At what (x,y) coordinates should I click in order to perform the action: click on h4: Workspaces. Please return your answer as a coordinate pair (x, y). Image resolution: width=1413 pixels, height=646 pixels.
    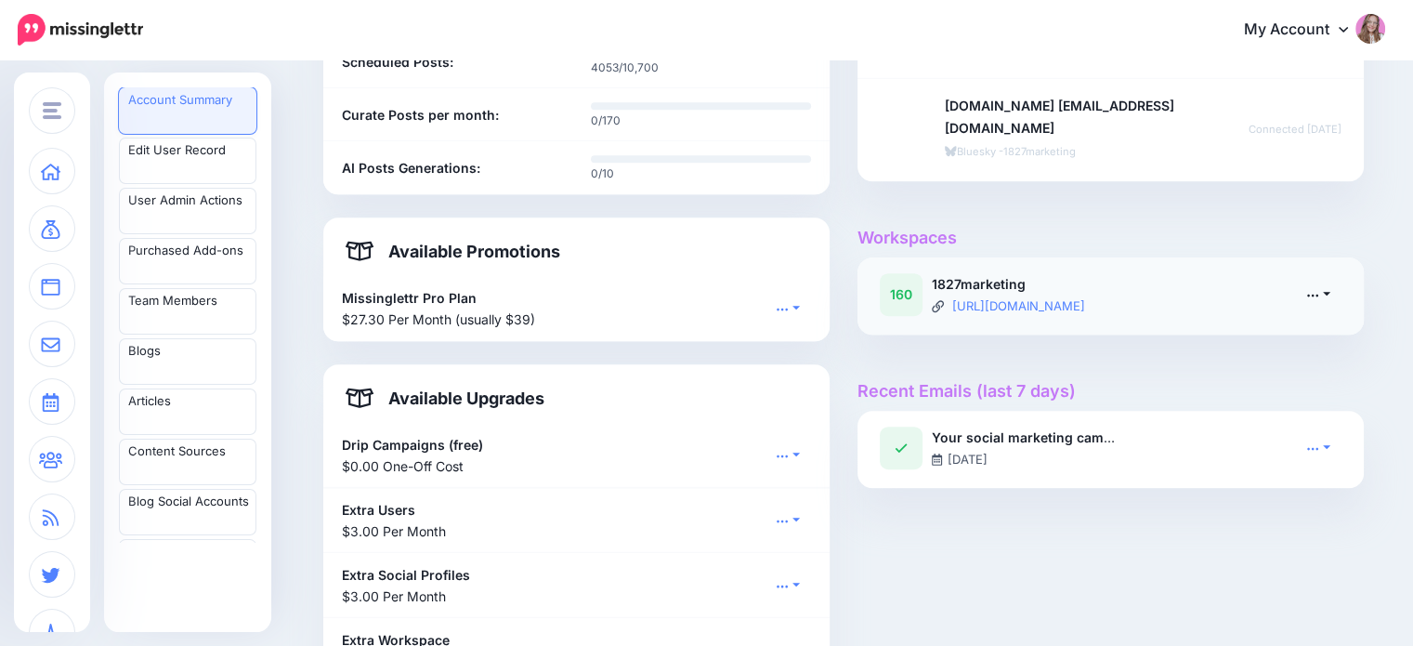
    Looking at the image, I should click on (1110, 238).